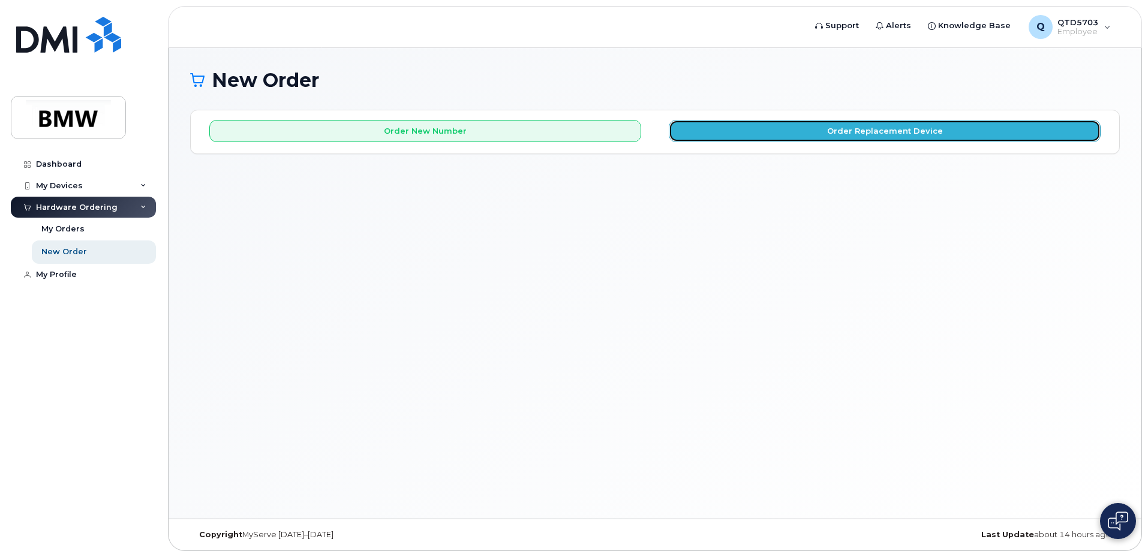  Describe the element at coordinates (1118, 521) in the screenshot. I see `img: Open chat` at that location.